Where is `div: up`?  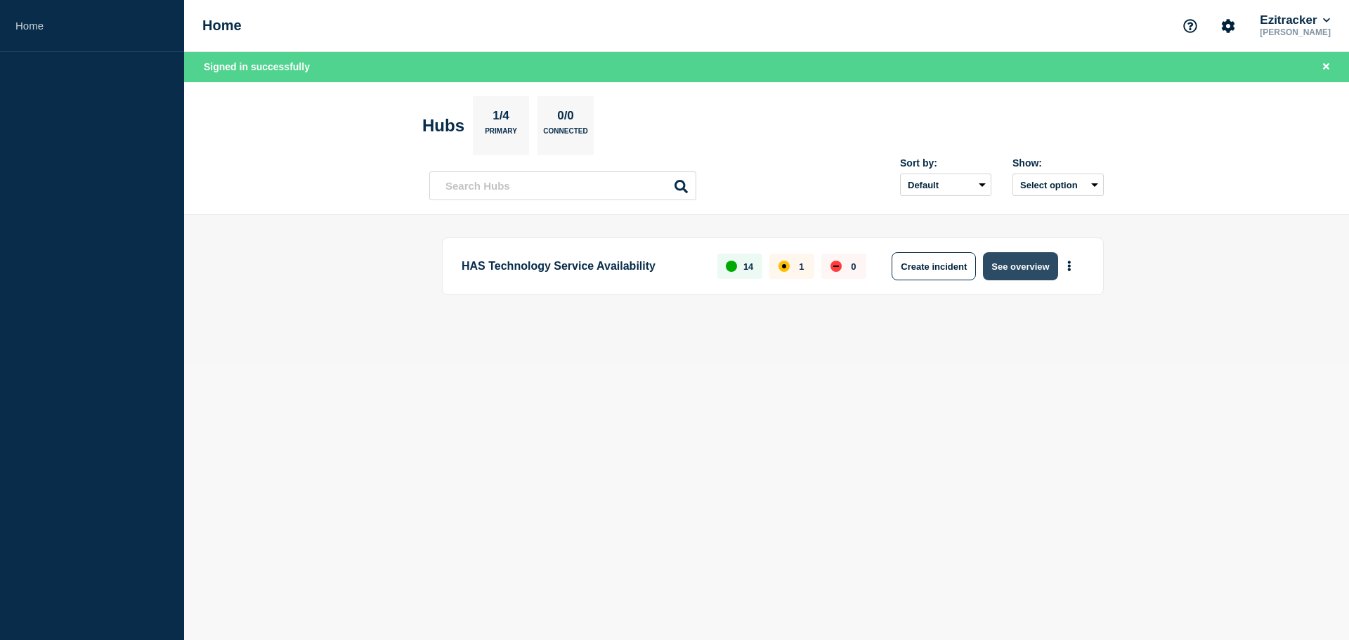 div: up is located at coordinates (731, 266).